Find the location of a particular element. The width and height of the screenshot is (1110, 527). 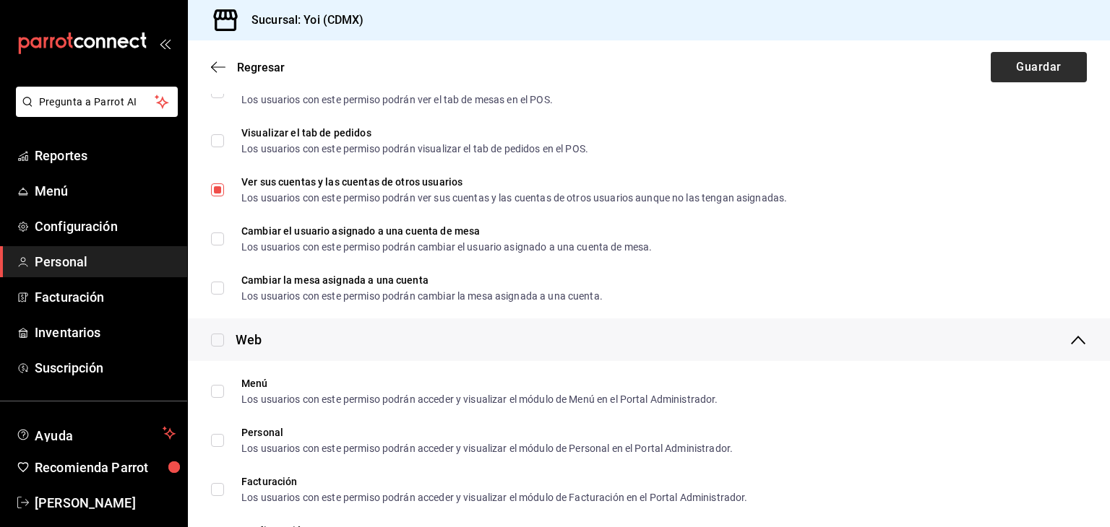

div: Web is located at coordinates (249, 340).